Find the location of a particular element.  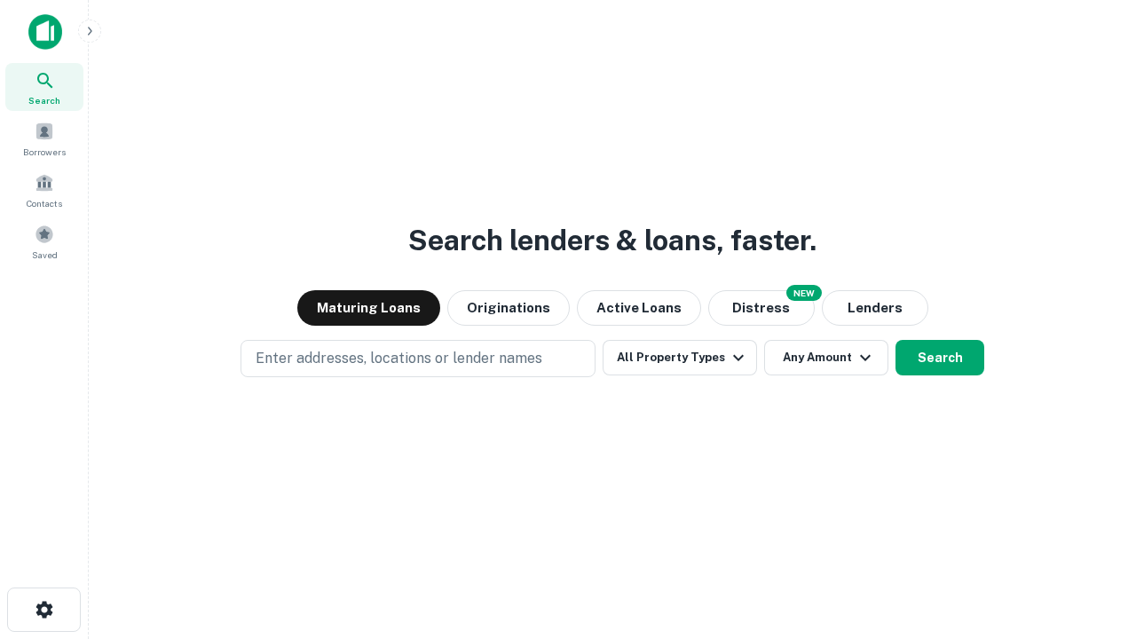

div: Borrowers is located at coordinates (44, 138).